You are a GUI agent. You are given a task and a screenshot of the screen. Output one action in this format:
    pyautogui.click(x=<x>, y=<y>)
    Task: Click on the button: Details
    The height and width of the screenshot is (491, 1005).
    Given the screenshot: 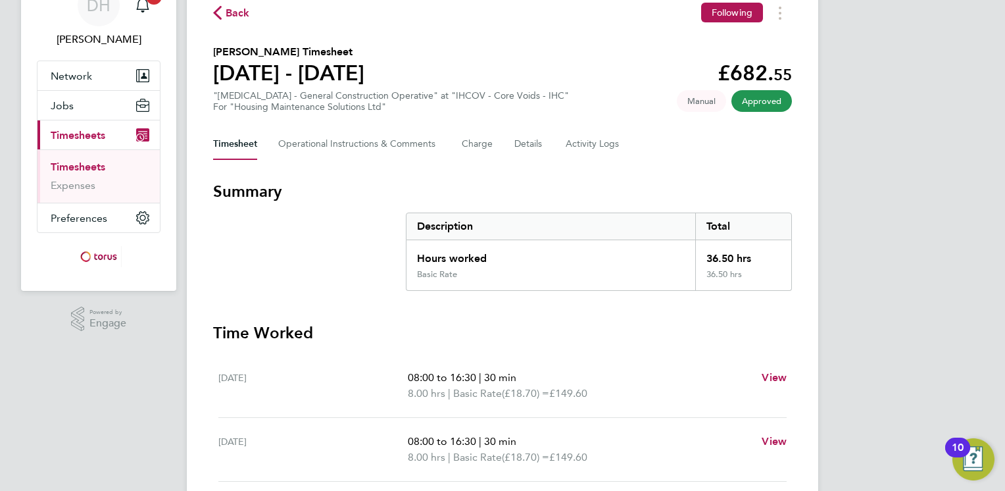 What is the action you would take?
    pyautogui.click(x=530, y=144)
    